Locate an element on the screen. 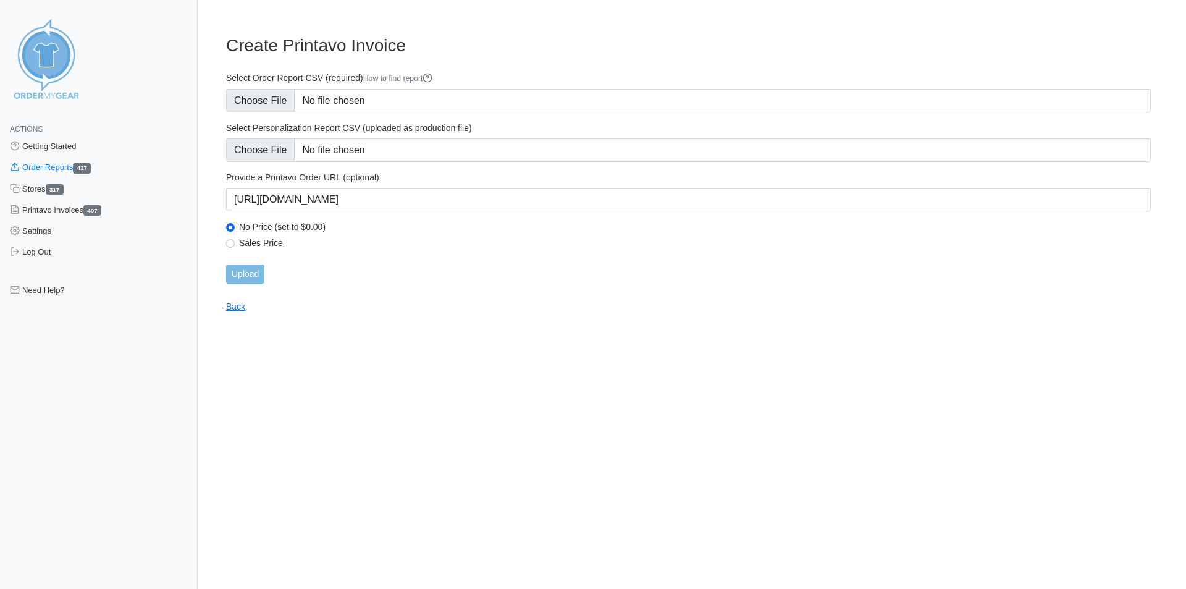  a: Back is located at coordinates (235, 306).